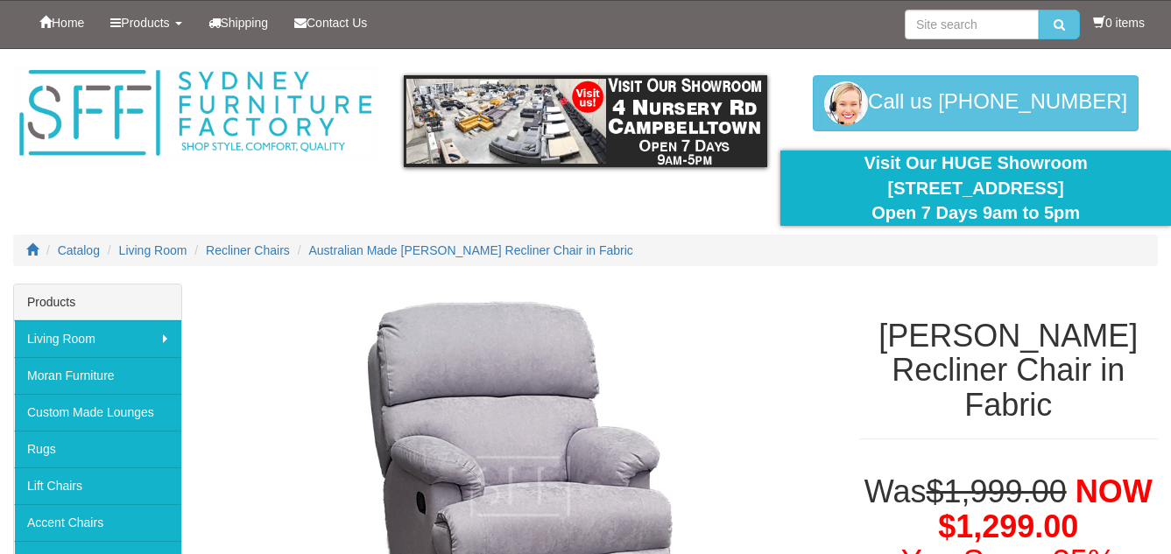 The height and width of the screenshot is (554, 1171). I want to click on a: Products, so click(145, 23).